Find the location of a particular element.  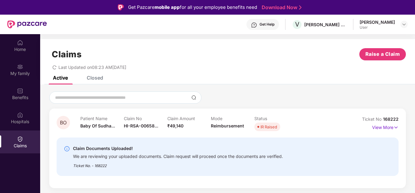

p: View More is located at coordinates (385, 126).